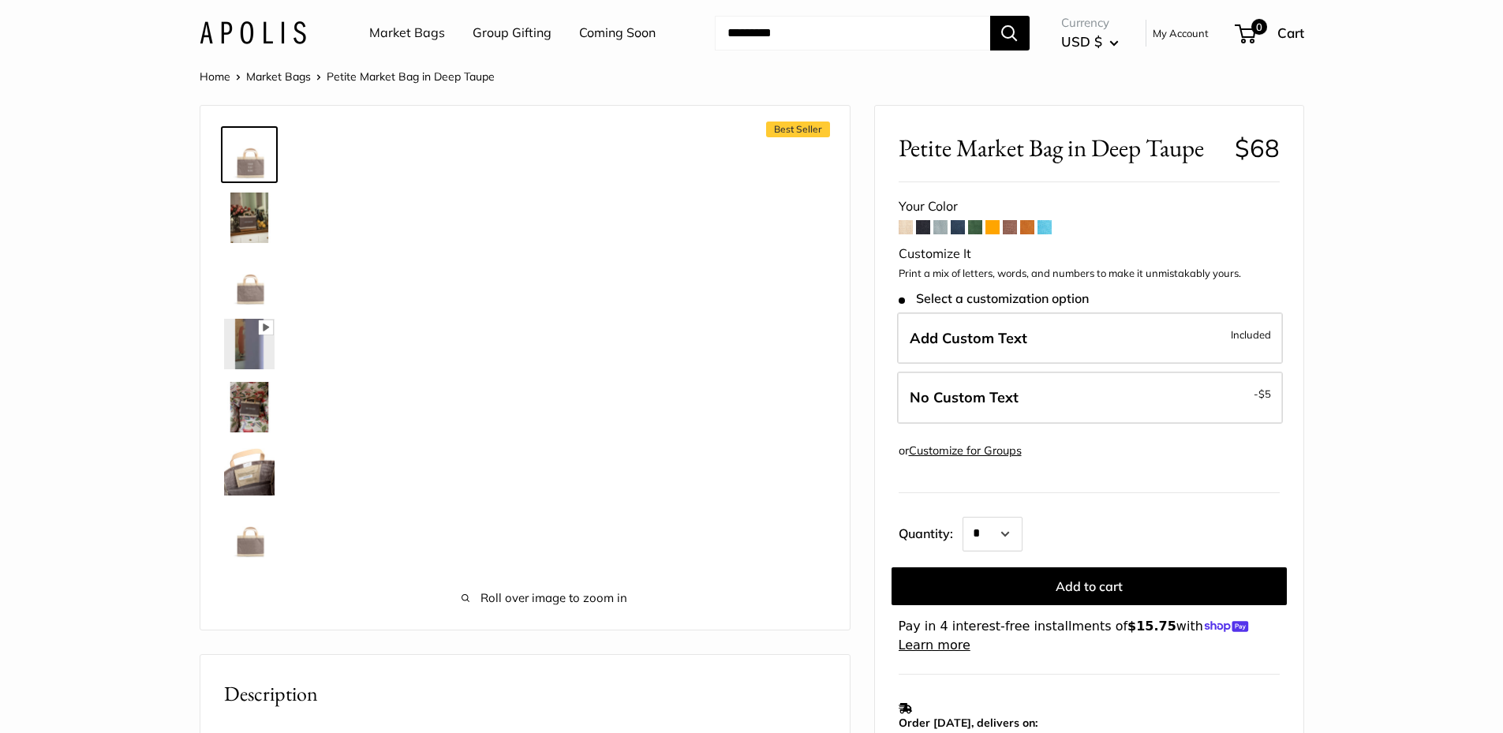 Image resolution: width=1503 pixels, height=733 pixels. What do you see at coordinates (1258, 27) in the screenshot?
I see `span: 0` at bounding box center [1258, 27].